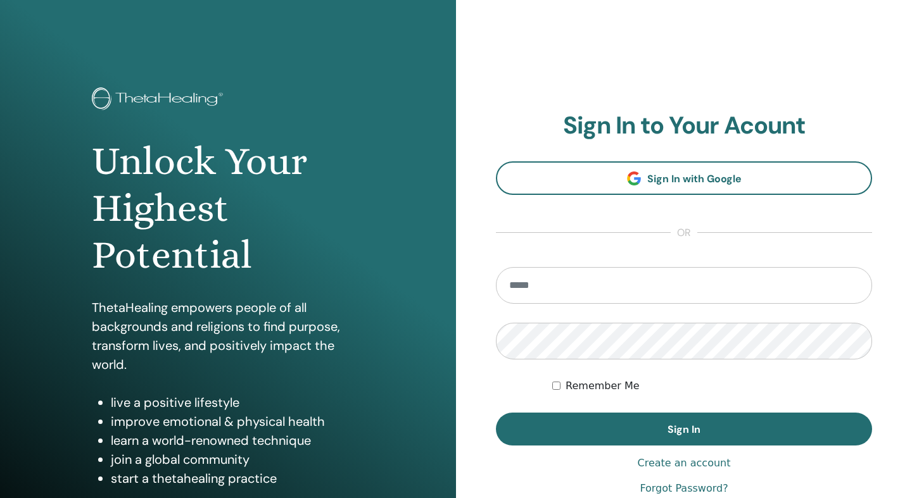 The height and width of the screenshot is (498, 912). What do you see at coordinates (602, 386) in the screenshot?
I see `label: Remember Me` at bounding box center [602, 386].